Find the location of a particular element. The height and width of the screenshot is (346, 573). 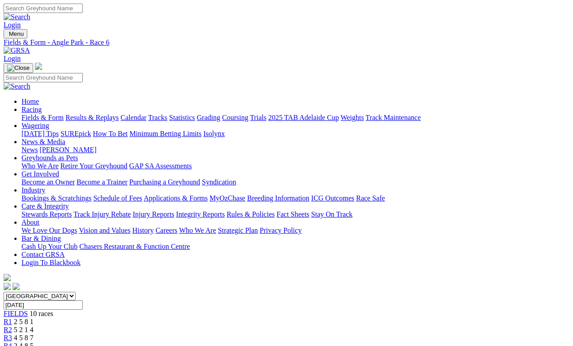

div: Fields & Form - Angle Park - Race 6 is located at coordinates (287, 43).